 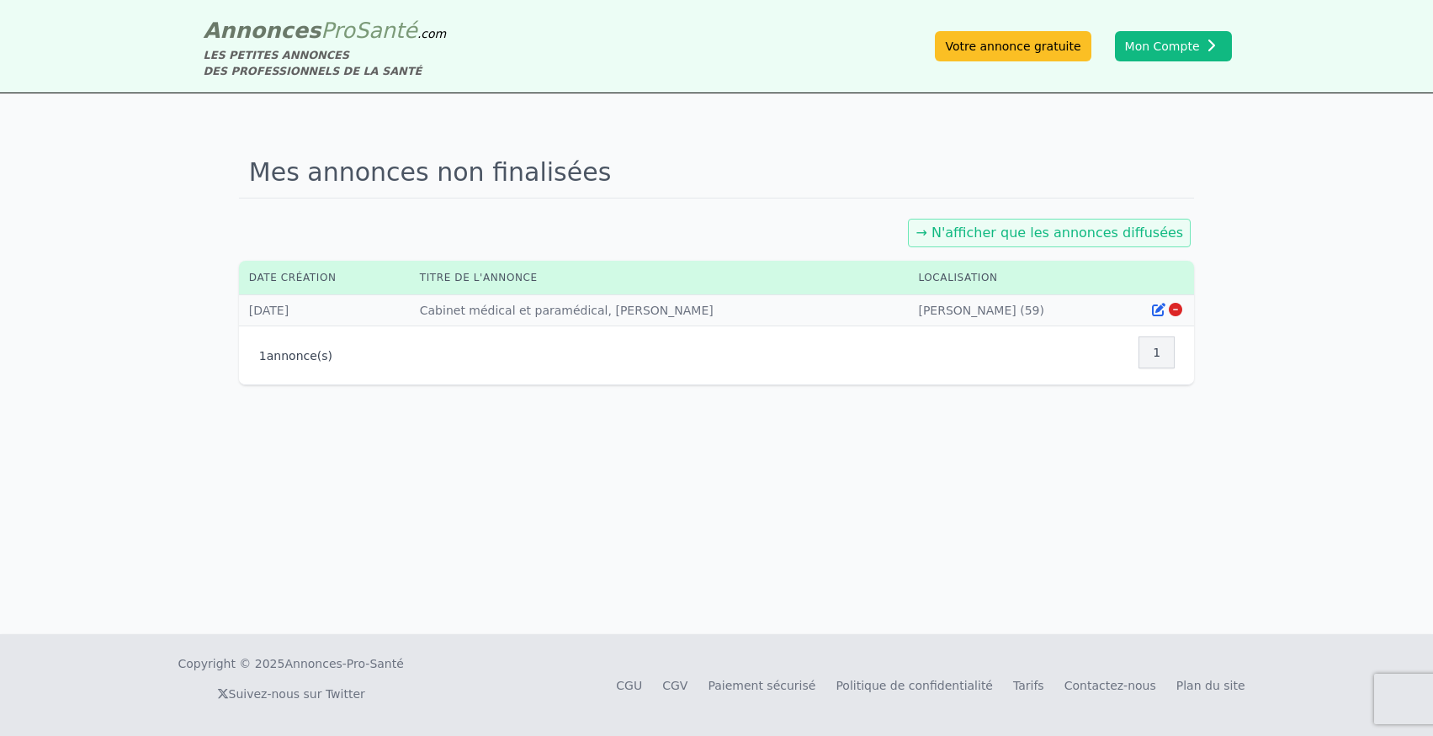 I want to click on a: Tarifs, so click(x=1028, y=686).